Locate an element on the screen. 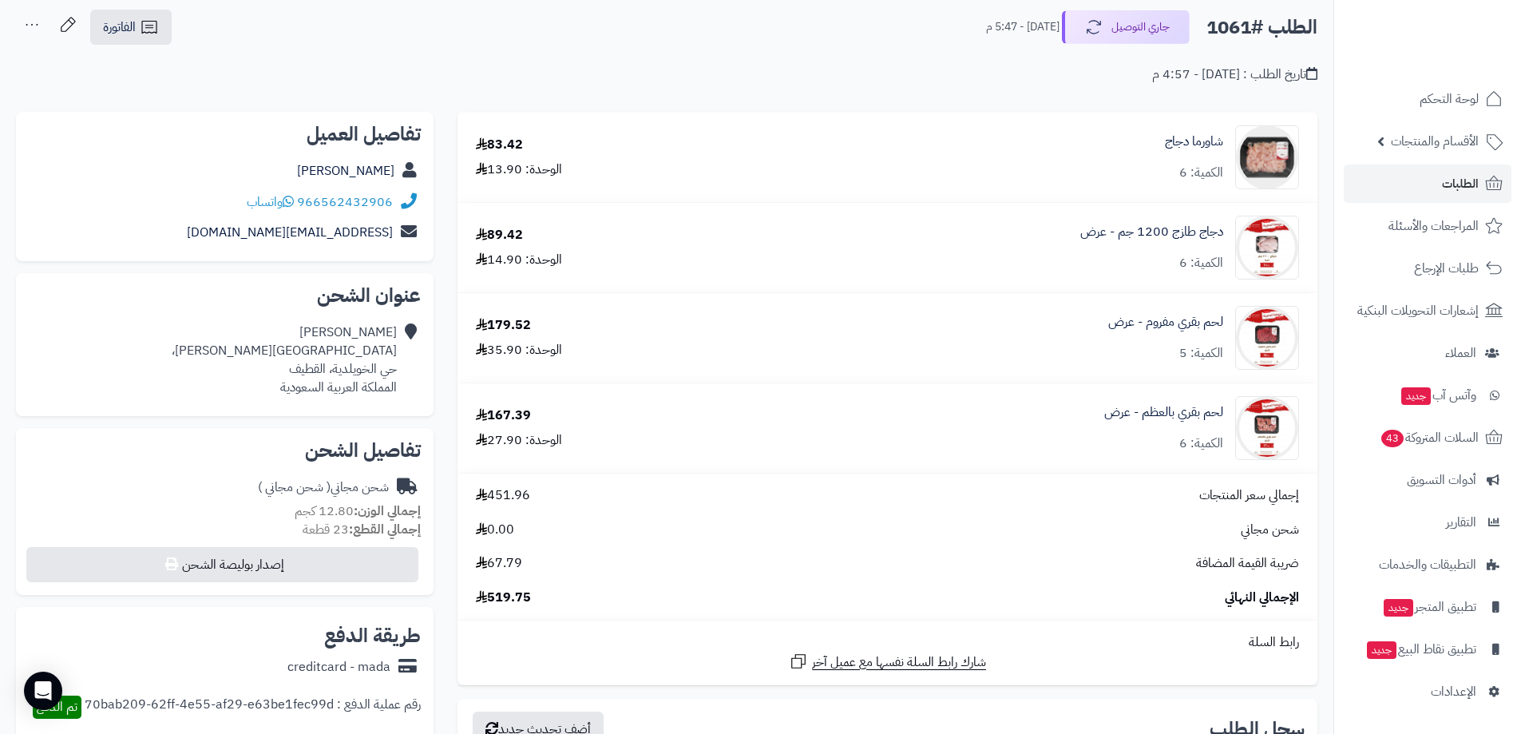 This screenshot has width=1521, height=734. span: أدوات التسويق is located at coordinates (1441, 480).